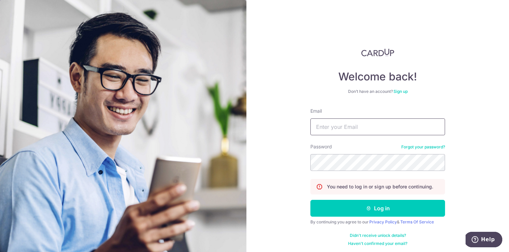  What do you see at coordinates (316, 111) in the screenshot?
I see `label: Email` at bounding box center [316, 111].